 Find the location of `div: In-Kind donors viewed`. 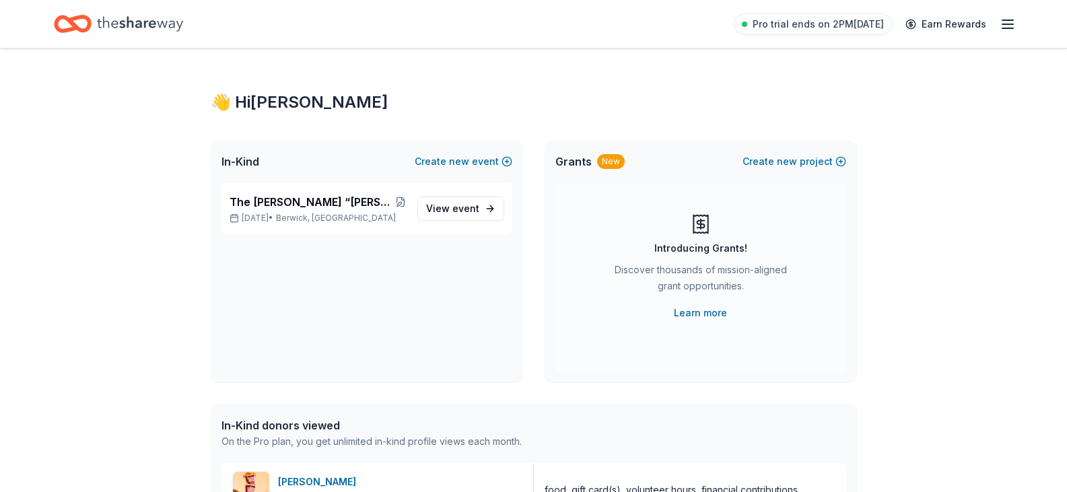

div: In-Kind donors viewed is located at coordinates (372, 426).